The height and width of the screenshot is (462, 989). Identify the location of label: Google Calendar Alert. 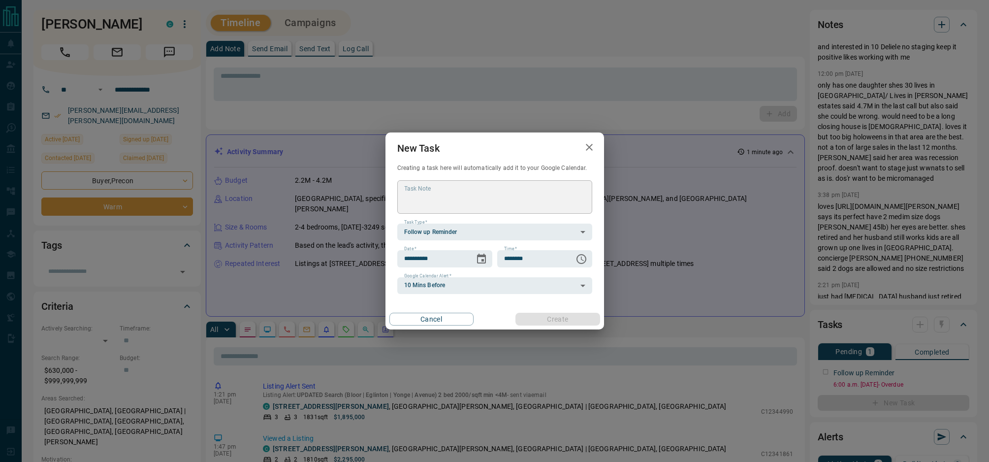
(428, 276).